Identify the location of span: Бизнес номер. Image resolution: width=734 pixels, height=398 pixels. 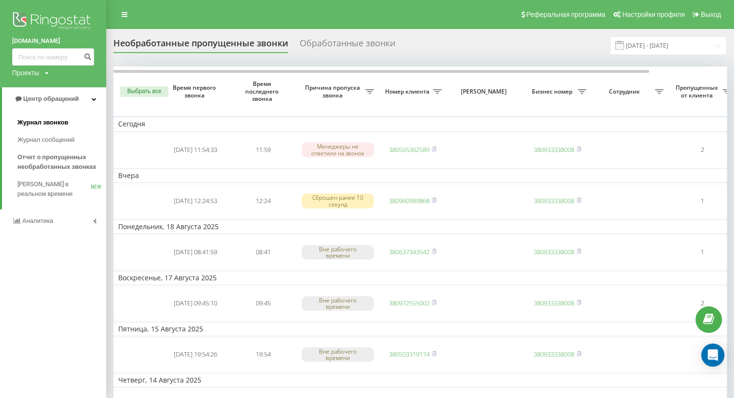
(553, 92).